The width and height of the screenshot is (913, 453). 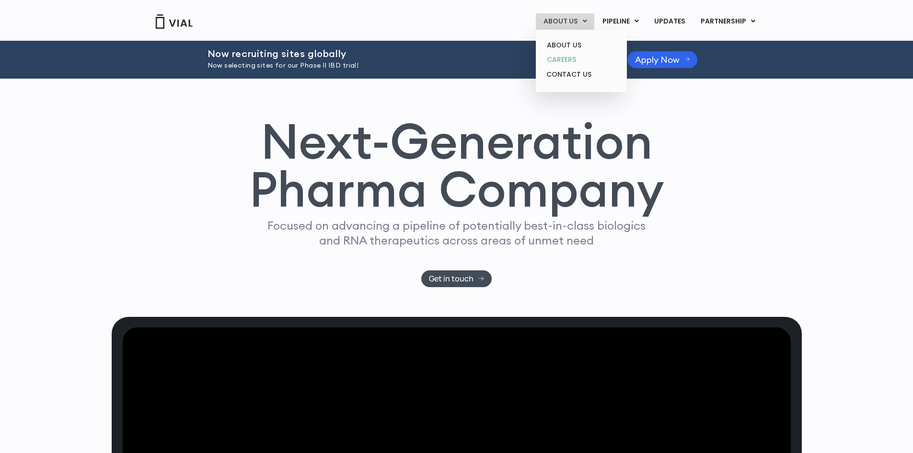 What do you see at coordinates (565, 22) in the screenshot?
I see `a: ABOUT USMenu Toggle` at bounding box center [565, 22].